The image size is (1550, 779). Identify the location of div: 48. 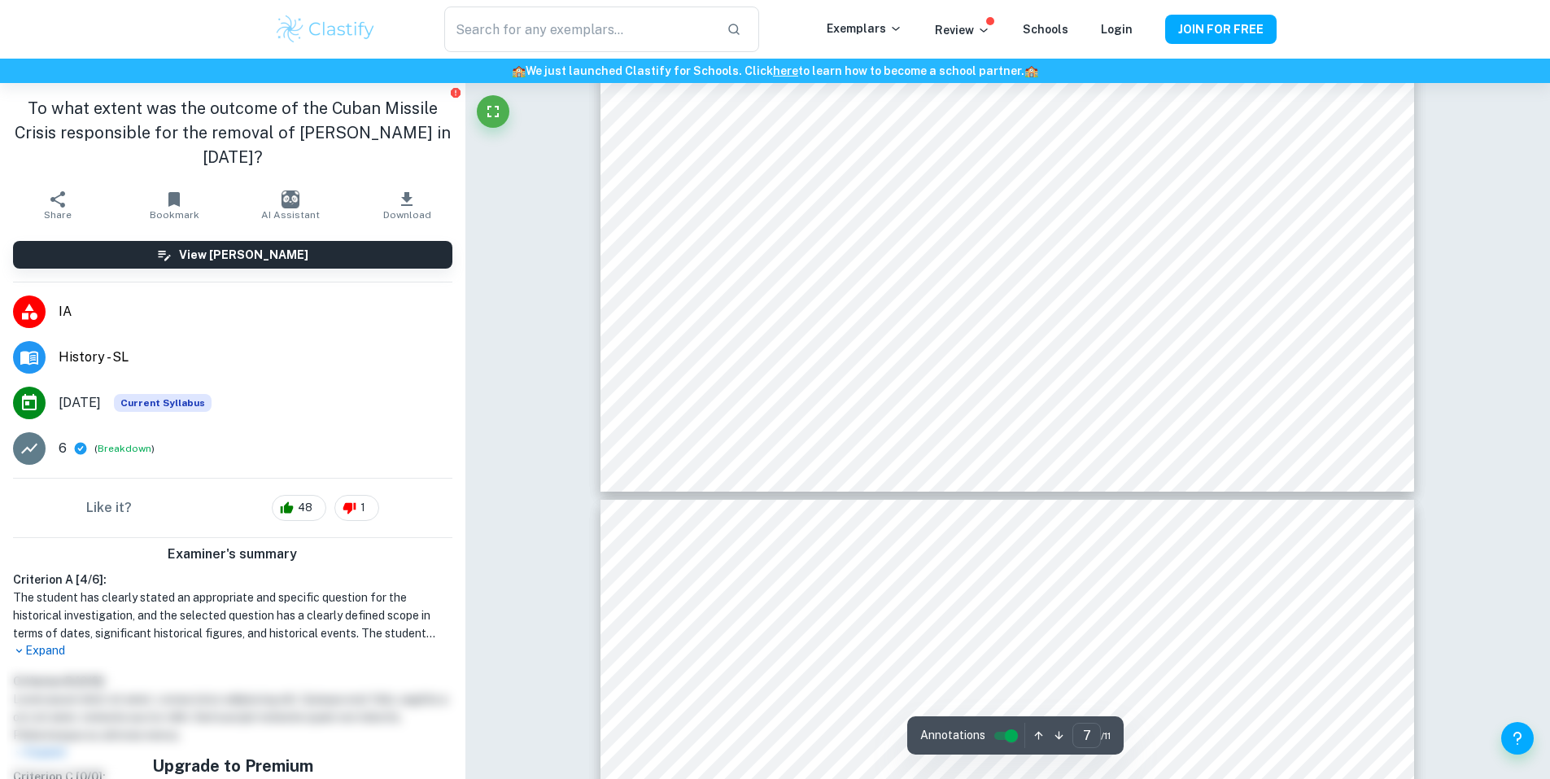
(299, 508).